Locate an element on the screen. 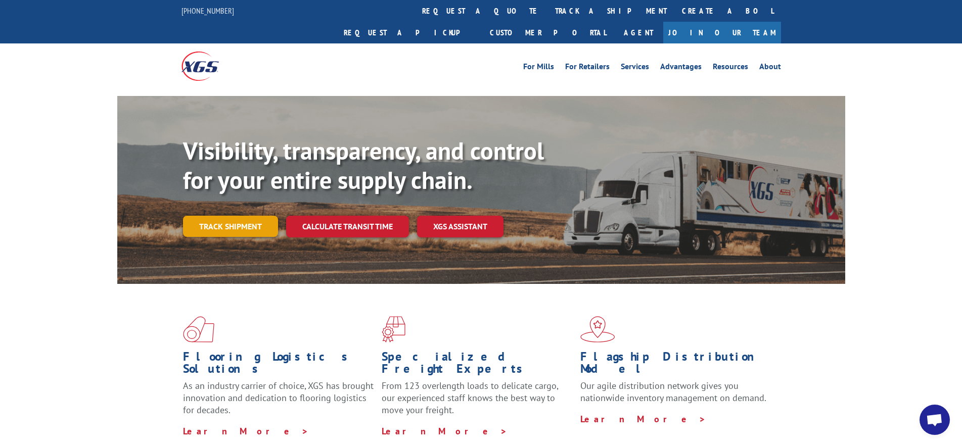 This screenshot has height=445, width=962. a: Customer Portal is located at coordinates (548, 32).